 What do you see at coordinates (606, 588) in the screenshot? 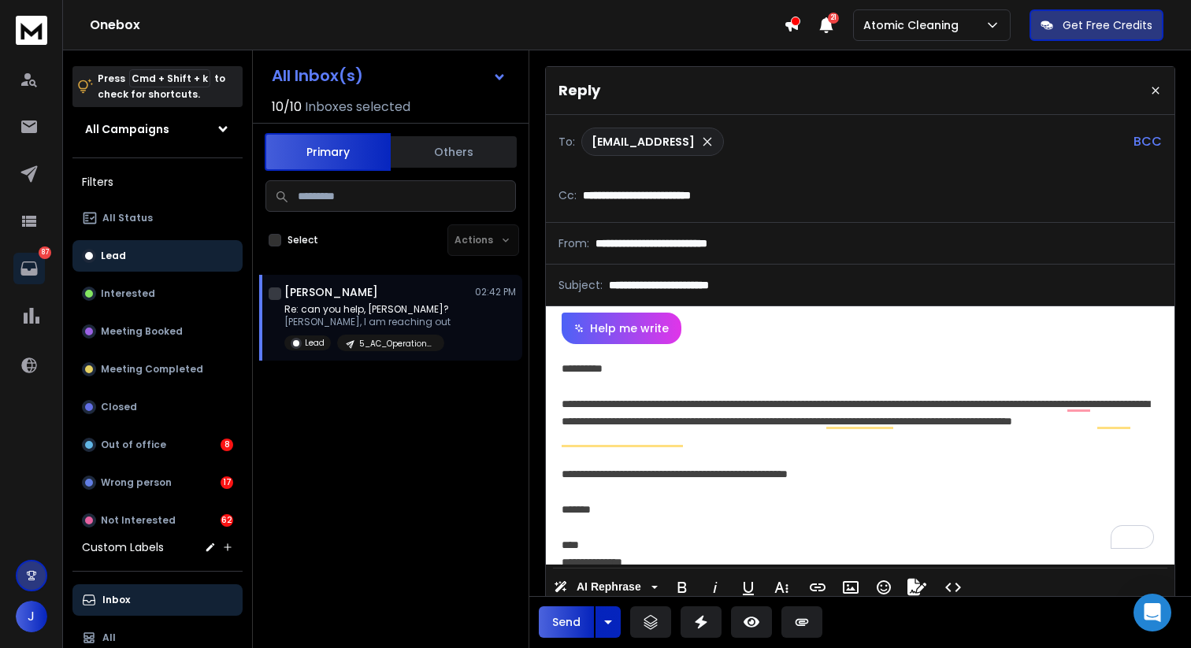
I see `button: AI Rephrase` at bounding box center [606, 588].